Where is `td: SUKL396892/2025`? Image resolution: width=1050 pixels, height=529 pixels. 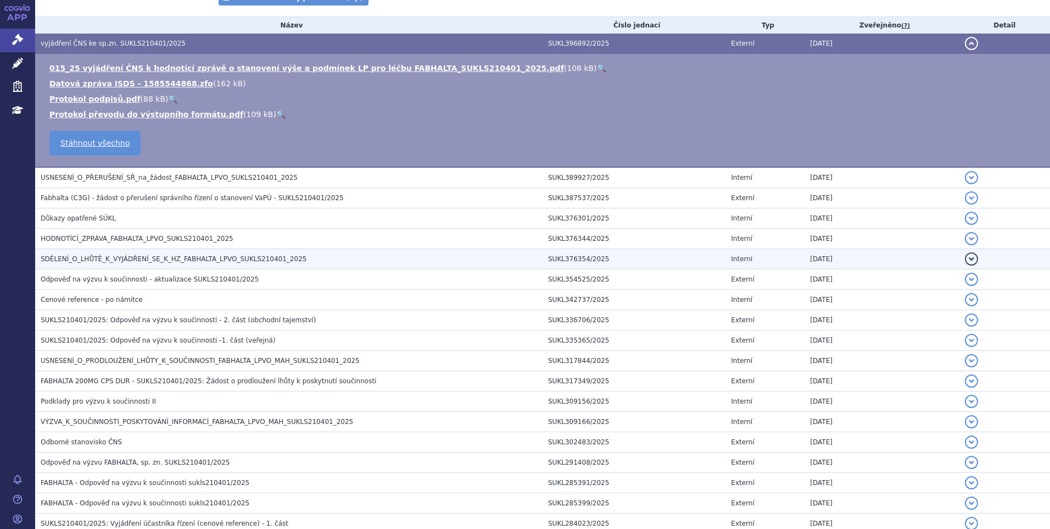 td: SUKL396892/2025 is located at coordinates (634, 43).